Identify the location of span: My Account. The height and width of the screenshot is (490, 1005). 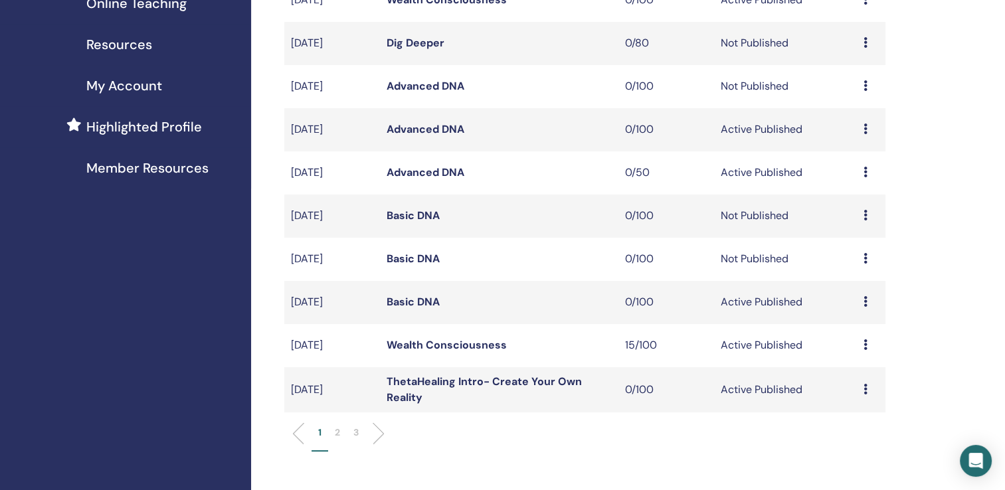
(124, 86).